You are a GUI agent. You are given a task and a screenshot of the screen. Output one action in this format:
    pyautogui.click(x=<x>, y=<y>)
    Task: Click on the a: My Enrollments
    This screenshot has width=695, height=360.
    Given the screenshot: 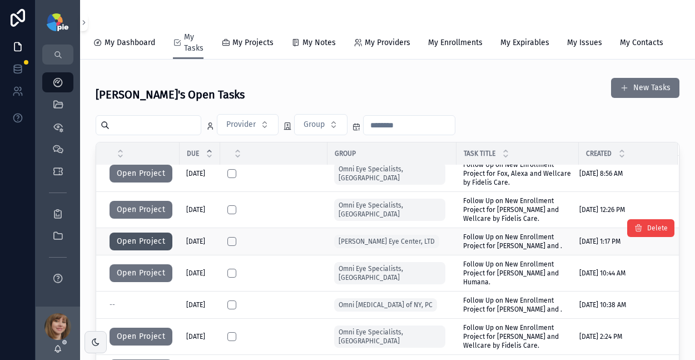 What is the action you would take?
    pyautogui.click(x=455, y=44)
    